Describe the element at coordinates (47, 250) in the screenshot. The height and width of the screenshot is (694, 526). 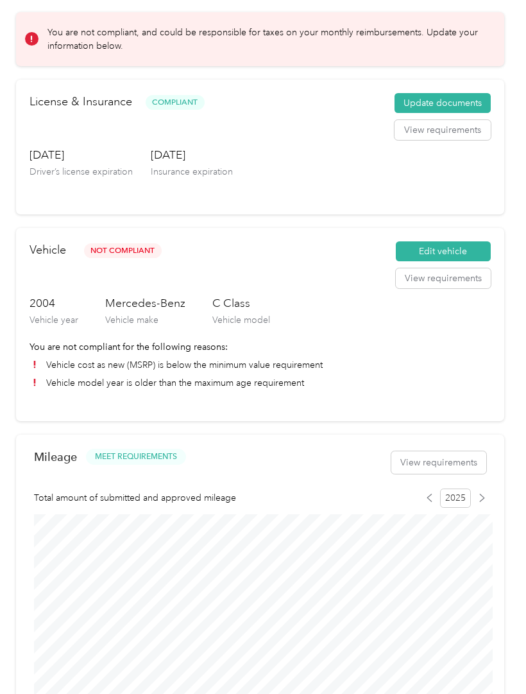
I see `h2: Vehicle` at that location.